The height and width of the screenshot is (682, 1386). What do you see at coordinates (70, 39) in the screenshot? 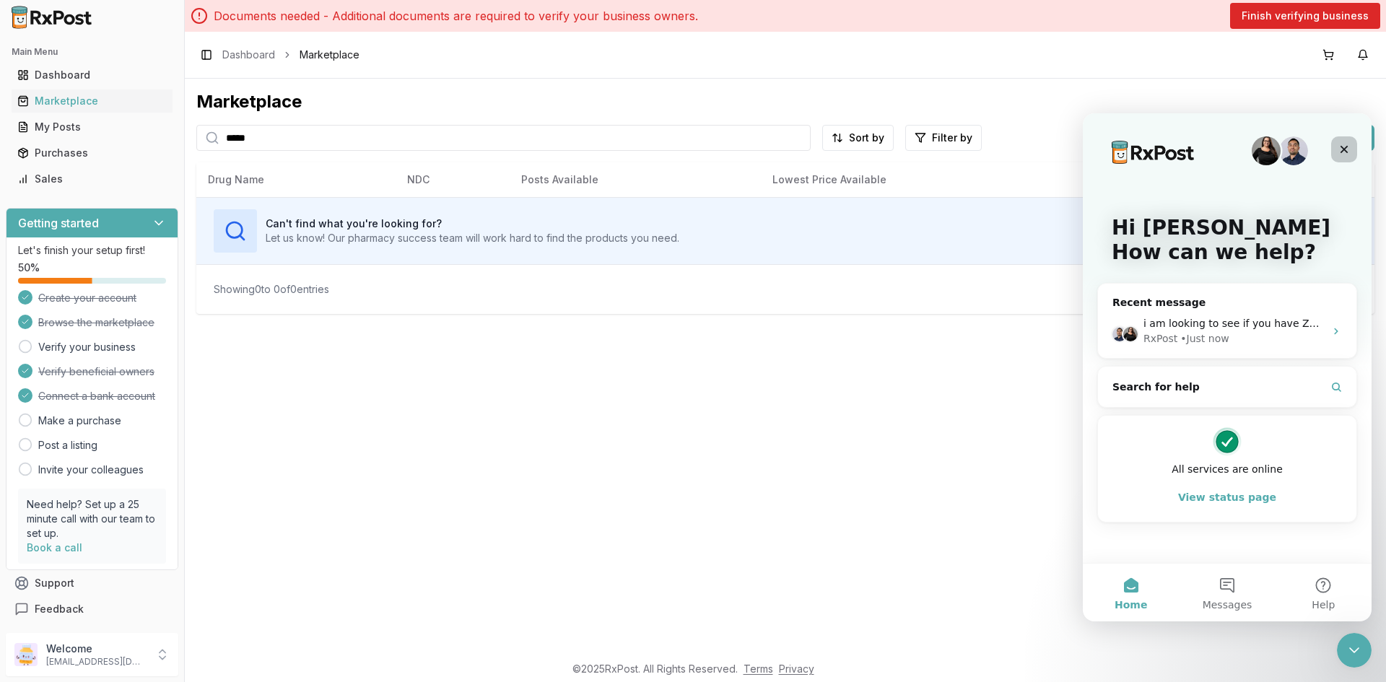
I see `img: logo` at bounding box center [70, 39].